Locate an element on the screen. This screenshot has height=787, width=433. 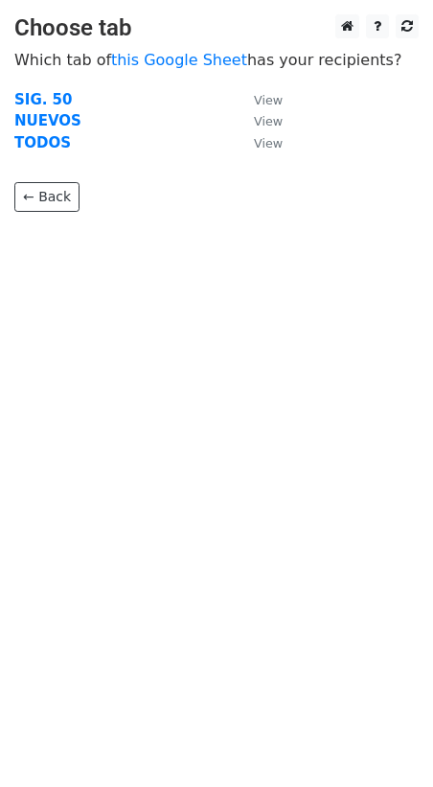
h3: Choose tab is located at coordinates (217, 28).